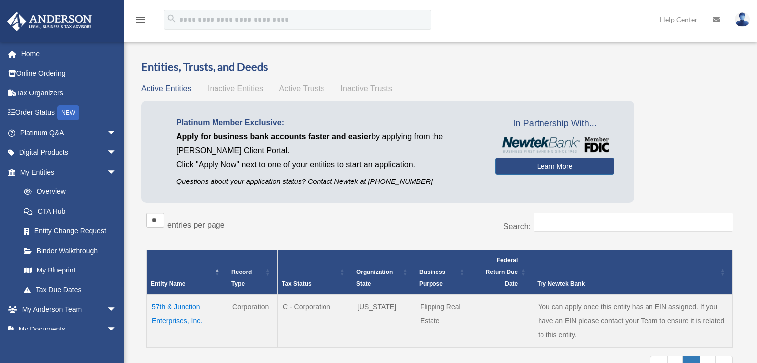  Describe the element at coordinates (315, 272) in the screenshot. I see `th: Tax Status: Activate to sort` at that location.